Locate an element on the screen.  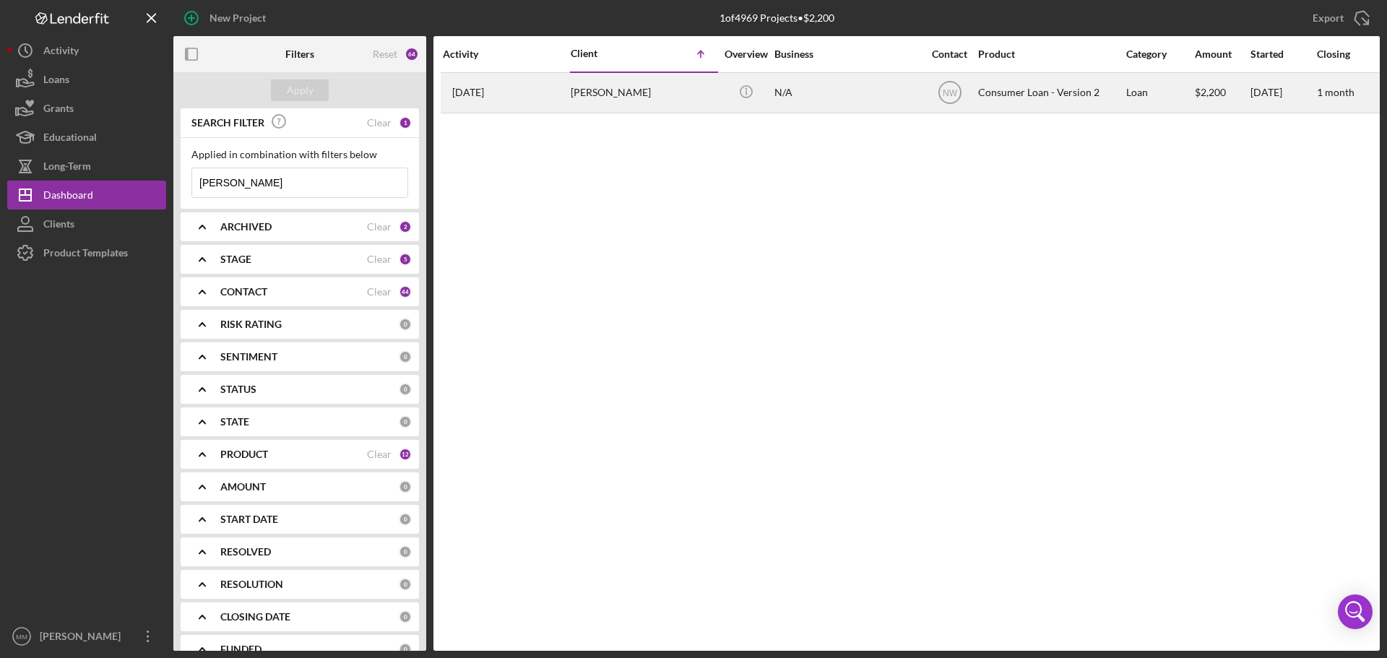
div: Reset is located at coordinates (385, 54).